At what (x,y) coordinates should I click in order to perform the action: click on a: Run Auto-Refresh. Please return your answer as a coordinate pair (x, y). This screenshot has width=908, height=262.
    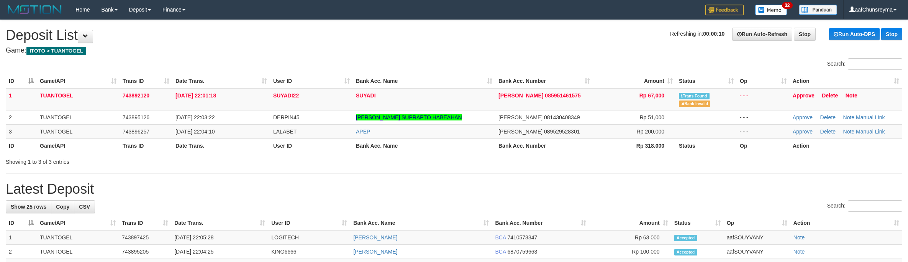
    Looking at the image, I should click on (762, 34).